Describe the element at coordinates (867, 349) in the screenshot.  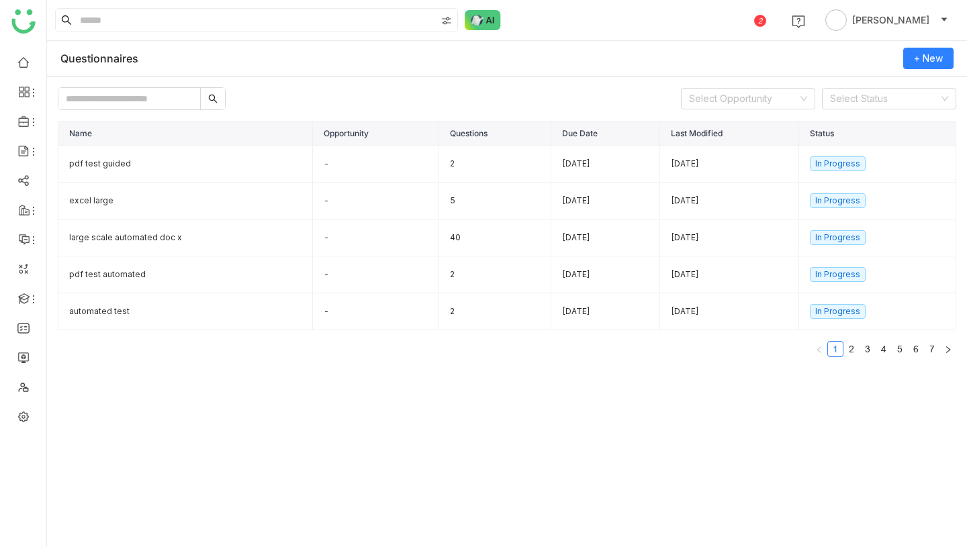
I see `a: 3` at that location.